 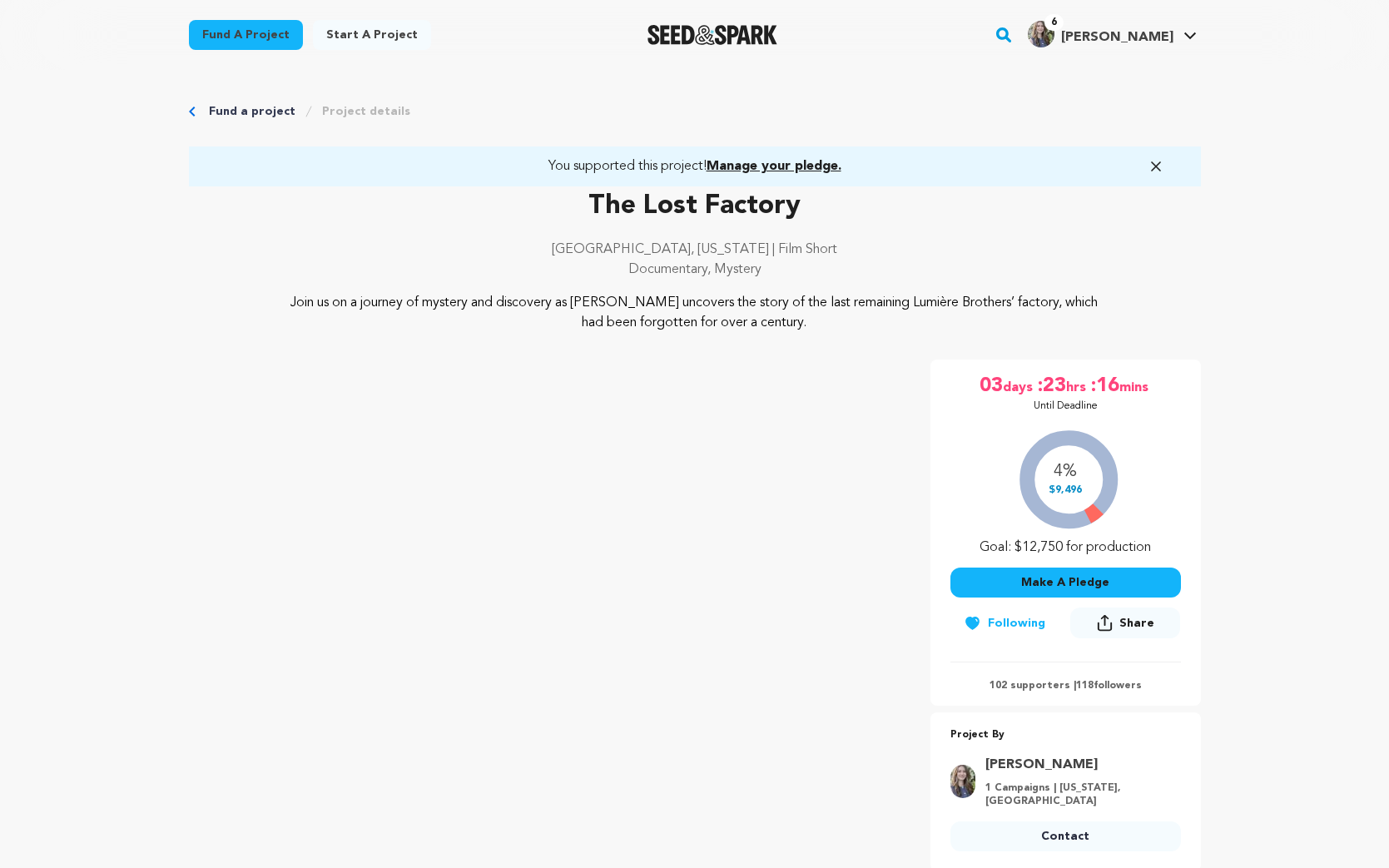 What do you see at coordinates (774, 167) in the screenshot?
I see `span: Manage your pledge.` at bounding box center [774, 167].